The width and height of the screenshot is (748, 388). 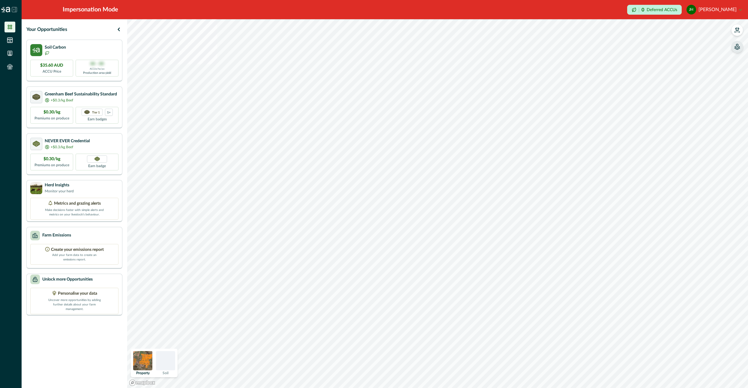 What do you see at coordinates (97, 159) in the screenshot?
I see `img: Greenham NEVER EVER certification badge` at bounding box center [97, 159].